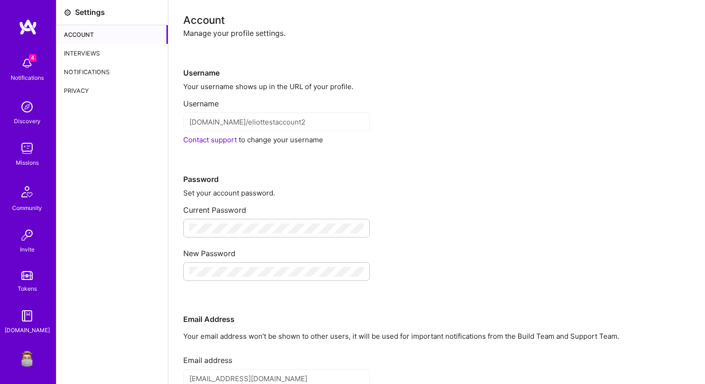 The height and width of the screenshot is (384, 705). What do you see at coordinates (27, 315) in the screenshot?
I see `img: guide book` at bounding box center [27, 315].